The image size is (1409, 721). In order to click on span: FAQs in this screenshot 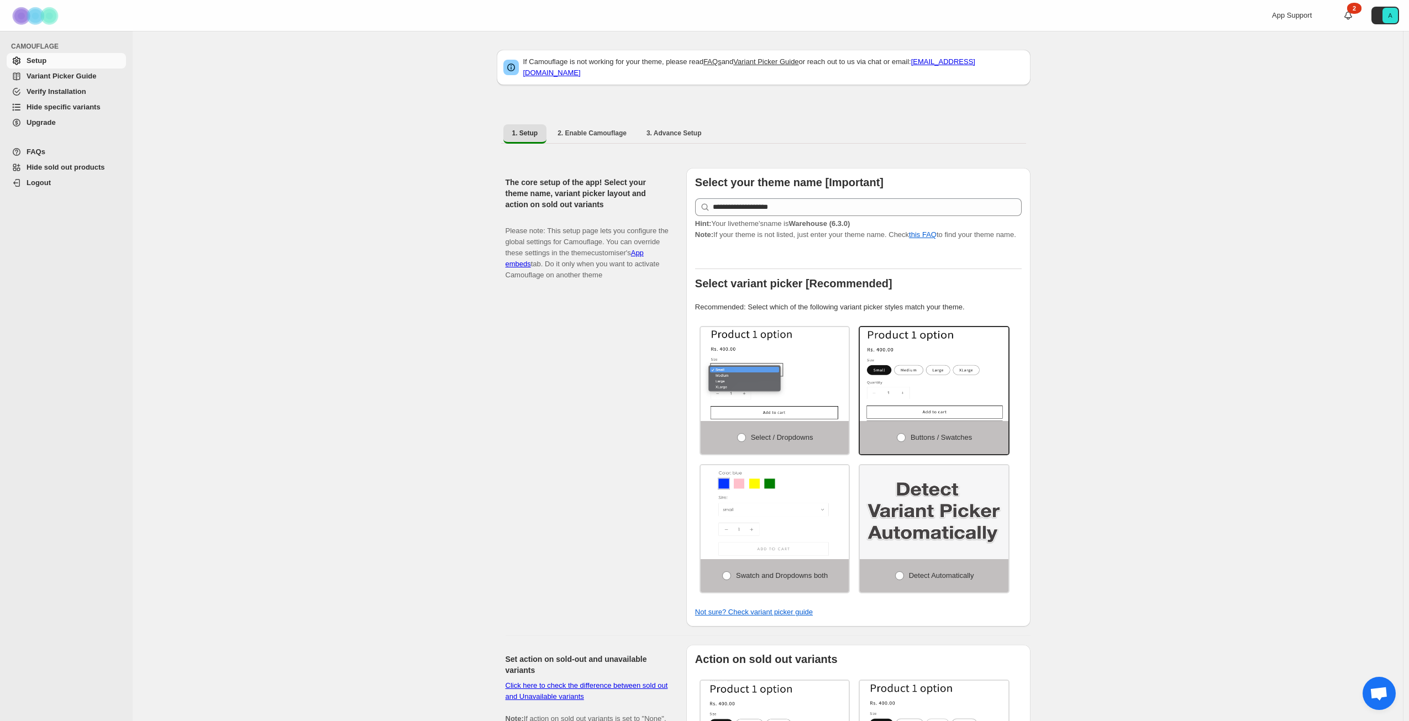, I will do `click(36, 151)`.